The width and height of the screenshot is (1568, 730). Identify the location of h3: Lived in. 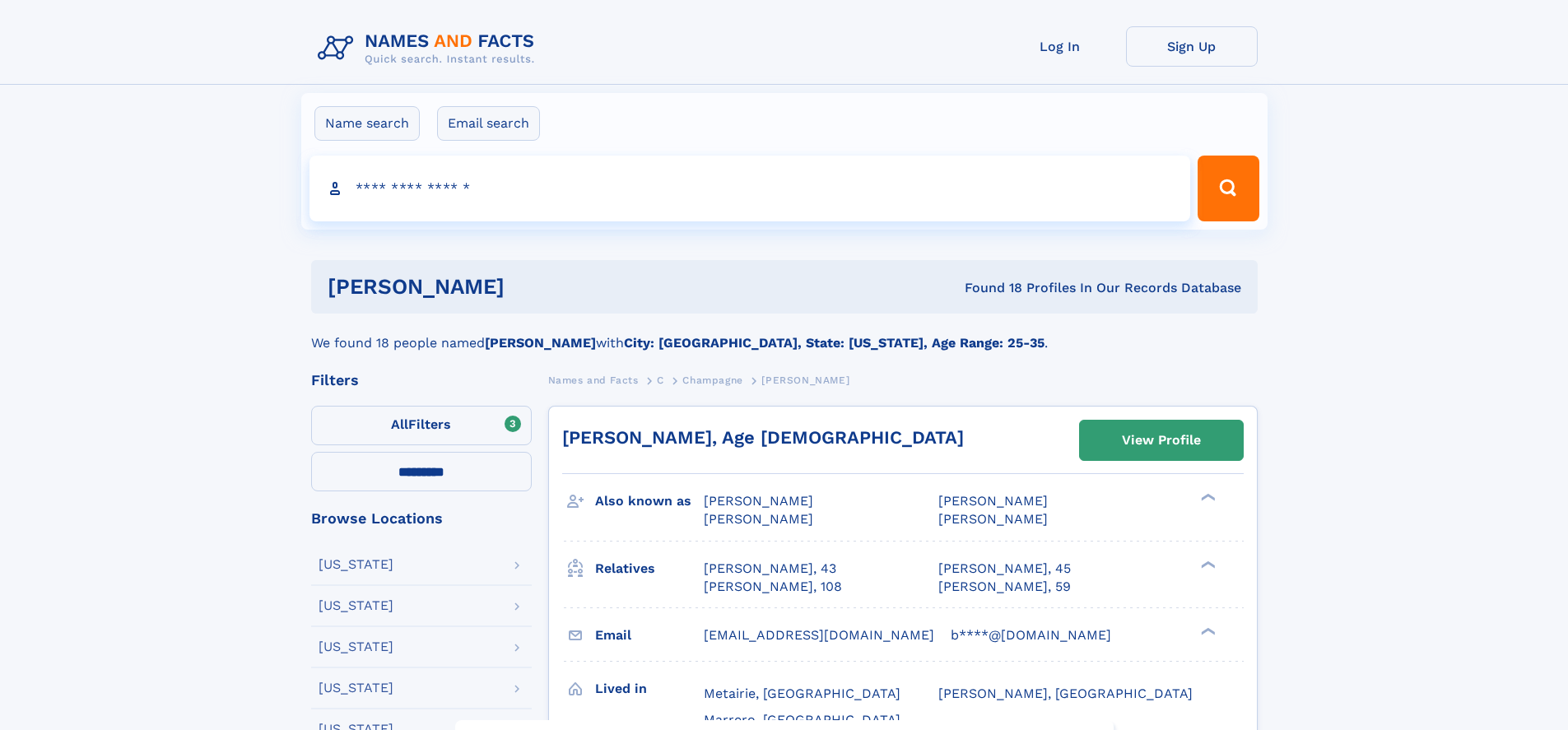
(649, 689).